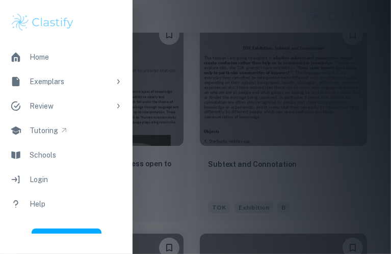 This screenshot has width=391, height=254. What do you see at coordinates (70, 81) in the screenshot?
I see `div: Exemplars` at bounding box center [70, 81].